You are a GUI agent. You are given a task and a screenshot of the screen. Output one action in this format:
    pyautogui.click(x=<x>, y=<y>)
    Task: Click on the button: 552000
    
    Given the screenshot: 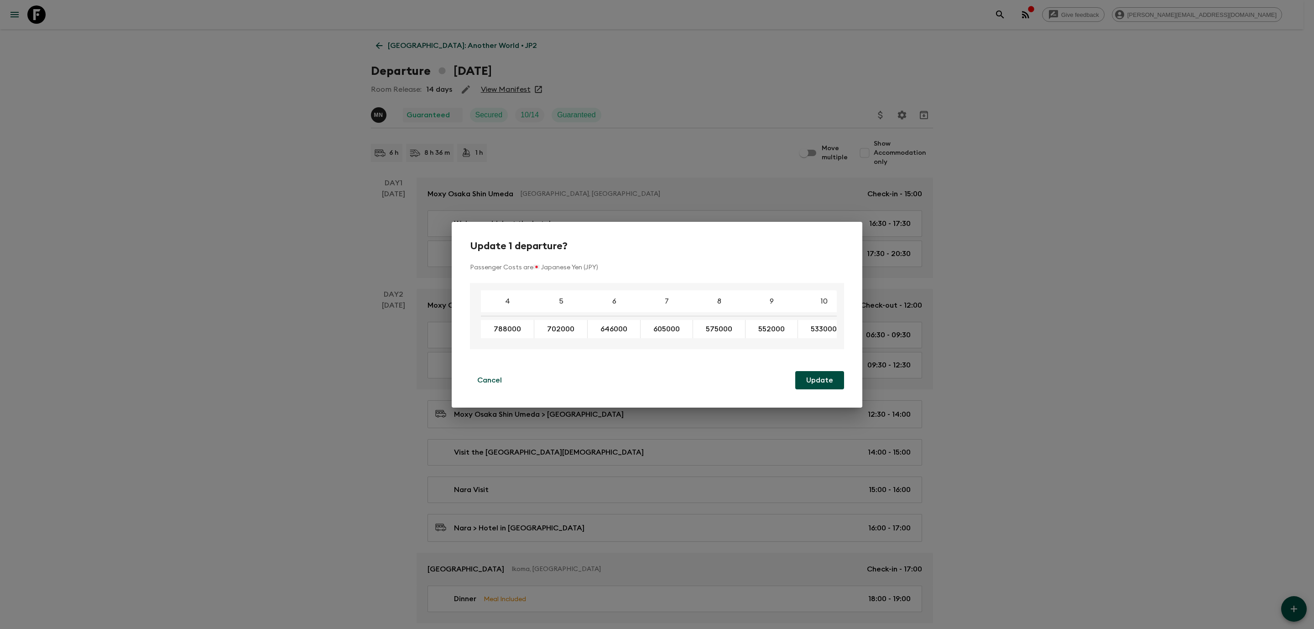 What is the action you would take?
    pyautogui.click(x=771, y=329)
    